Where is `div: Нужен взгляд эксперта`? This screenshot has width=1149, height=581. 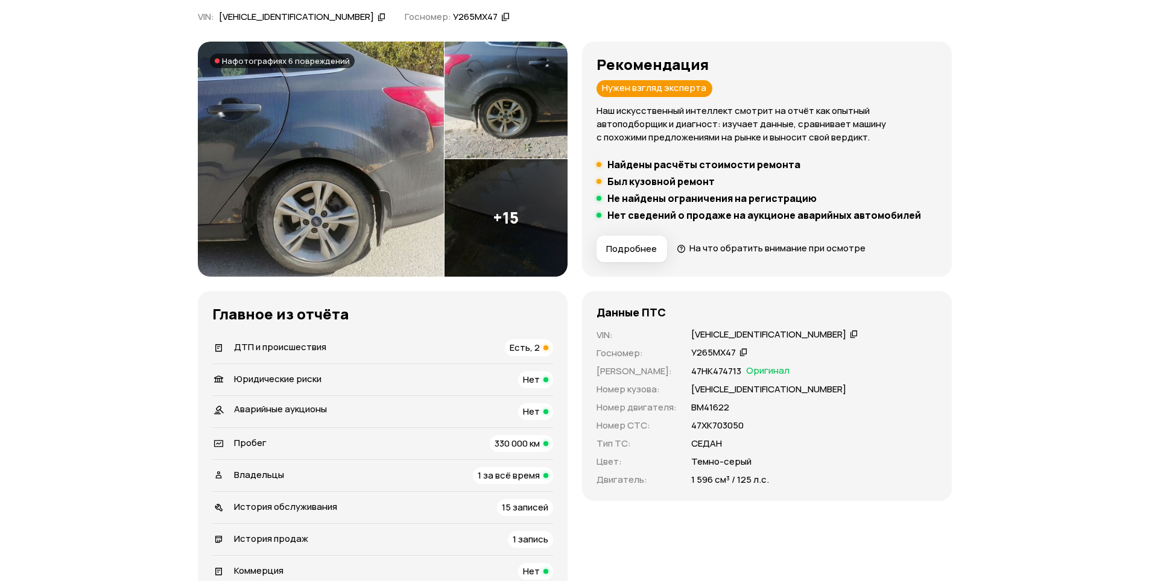
div: Нужен взгляд эксперта is located at coordinates (654, 89).